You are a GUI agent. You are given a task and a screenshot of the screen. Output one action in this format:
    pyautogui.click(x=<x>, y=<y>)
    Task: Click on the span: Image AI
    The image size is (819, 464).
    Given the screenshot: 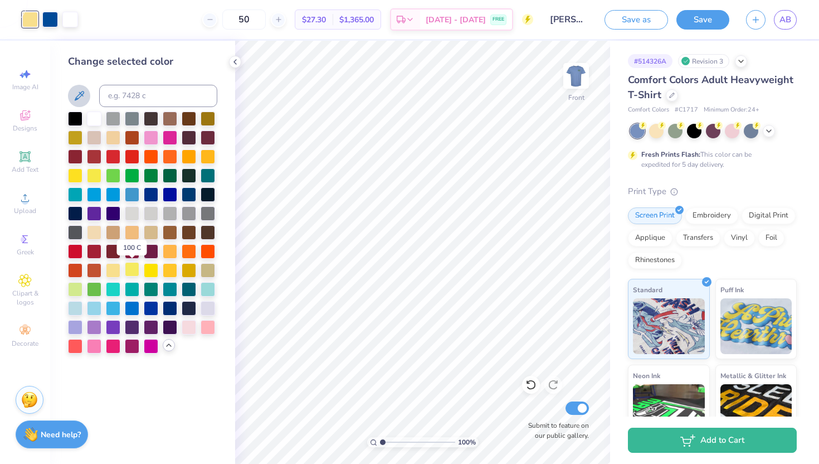 What is the action you would take?
    pyautogui.click(x=25, y=87)
    